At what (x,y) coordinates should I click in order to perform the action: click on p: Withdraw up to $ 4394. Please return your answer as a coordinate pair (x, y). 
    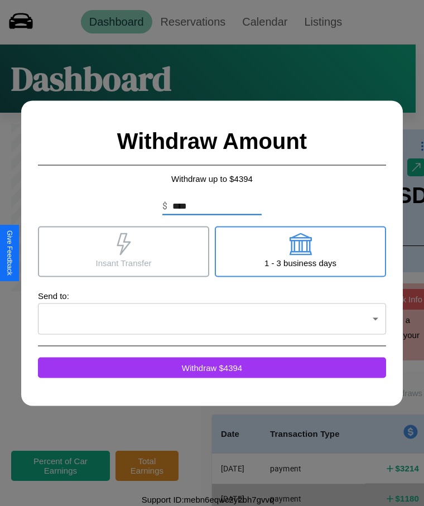
    Looking at the image, I should click on (212, 178).